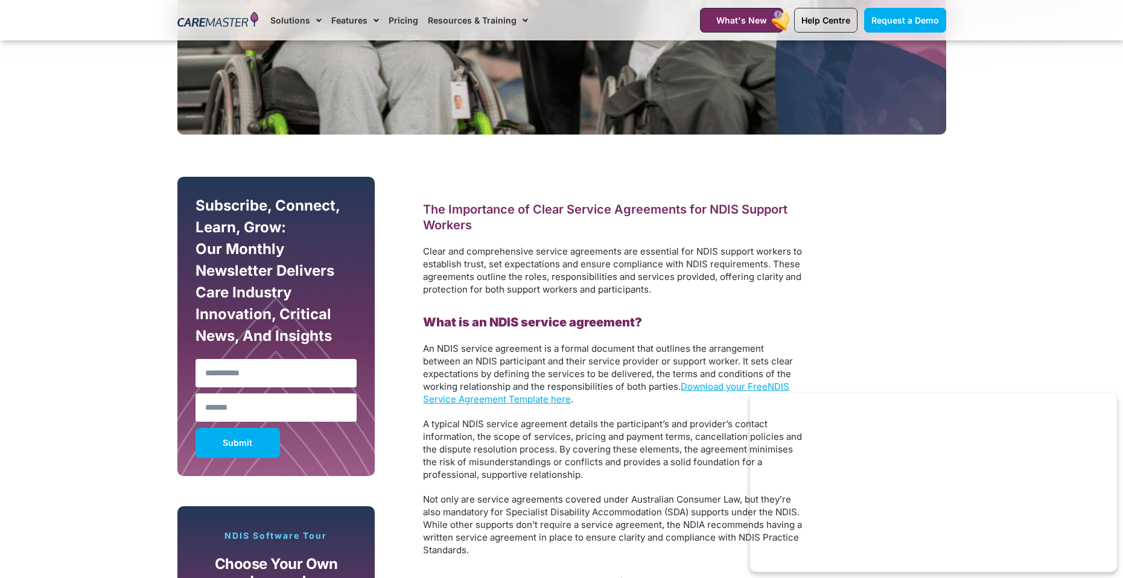  What do you see at coordinates (532, 322) in the screenshot?
I see `b: What is an NDIS service agreement?` at bounding box center [532, 322].